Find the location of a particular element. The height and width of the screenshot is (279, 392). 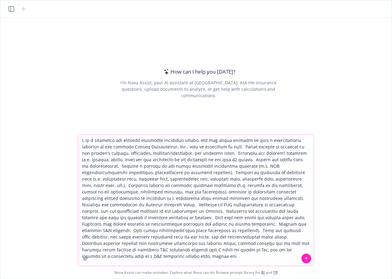

a: BI is located at coordinates (263, 273).